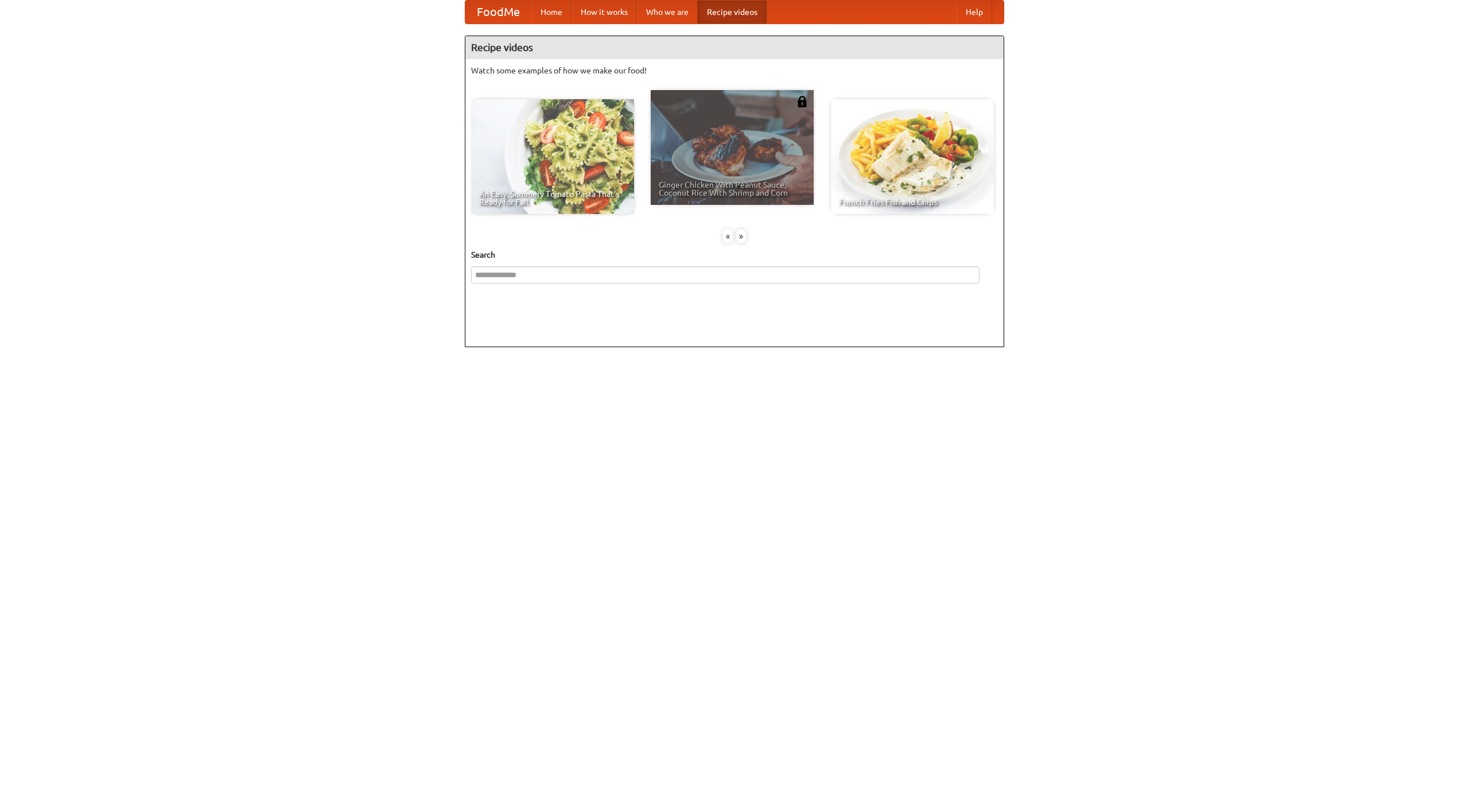 This screenshot has height=812, width=1469. What do you see at coordinates (734, 255) in the screenshot?
I see `h5: Search` at bounding box center [734, 255].